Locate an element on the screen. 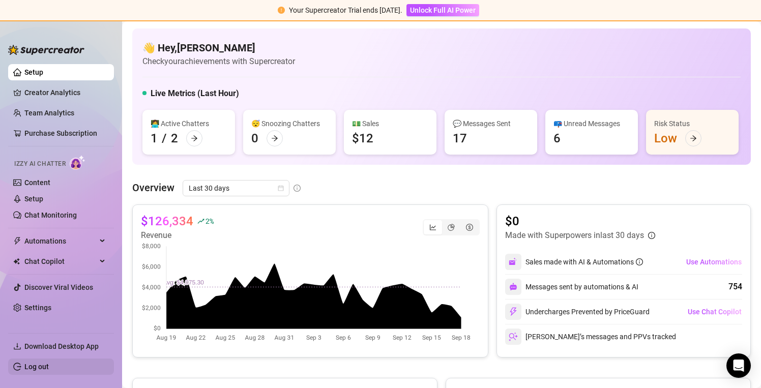 Image resolution: width=761 pixels, height=388 pixels. a: Unlock Full AI Power is located at coordinates (442, 10).